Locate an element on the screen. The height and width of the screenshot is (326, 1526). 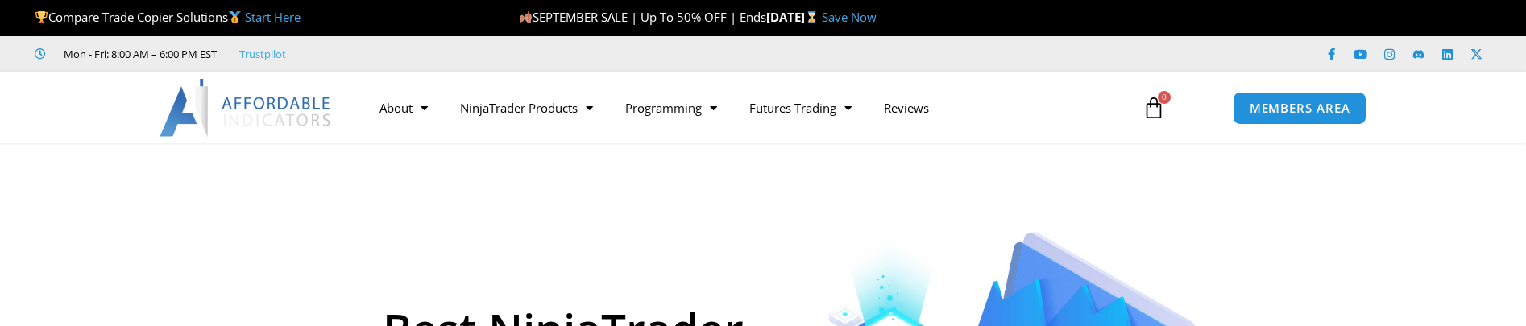
a: Reviews is located at coordinates (906, 108).